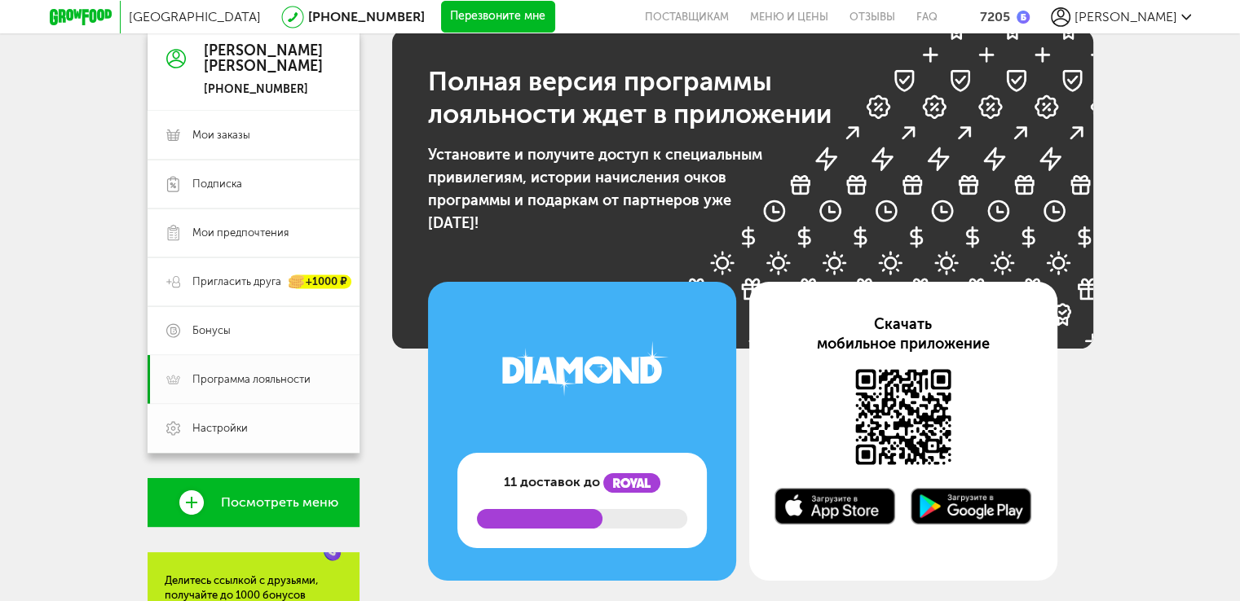 The image size is (1240, 601). What do you see at coordinates (552, 482) in the screenshot?
I see `span: 11 доставок до` at bounding box center [552, 482].